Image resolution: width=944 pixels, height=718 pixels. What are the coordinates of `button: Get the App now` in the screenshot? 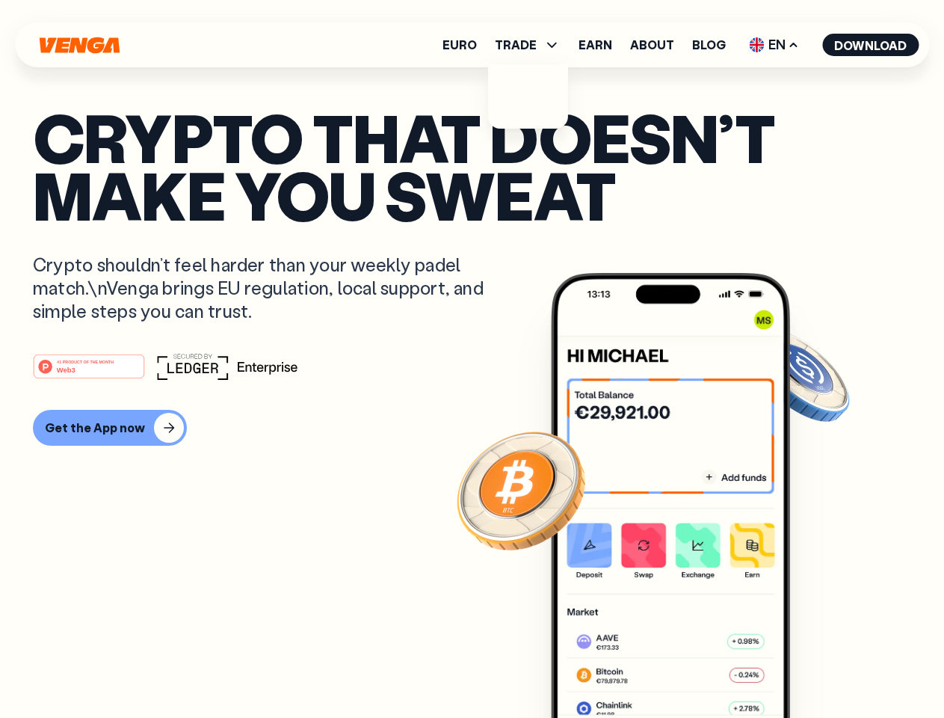 It's located at (110, 428).